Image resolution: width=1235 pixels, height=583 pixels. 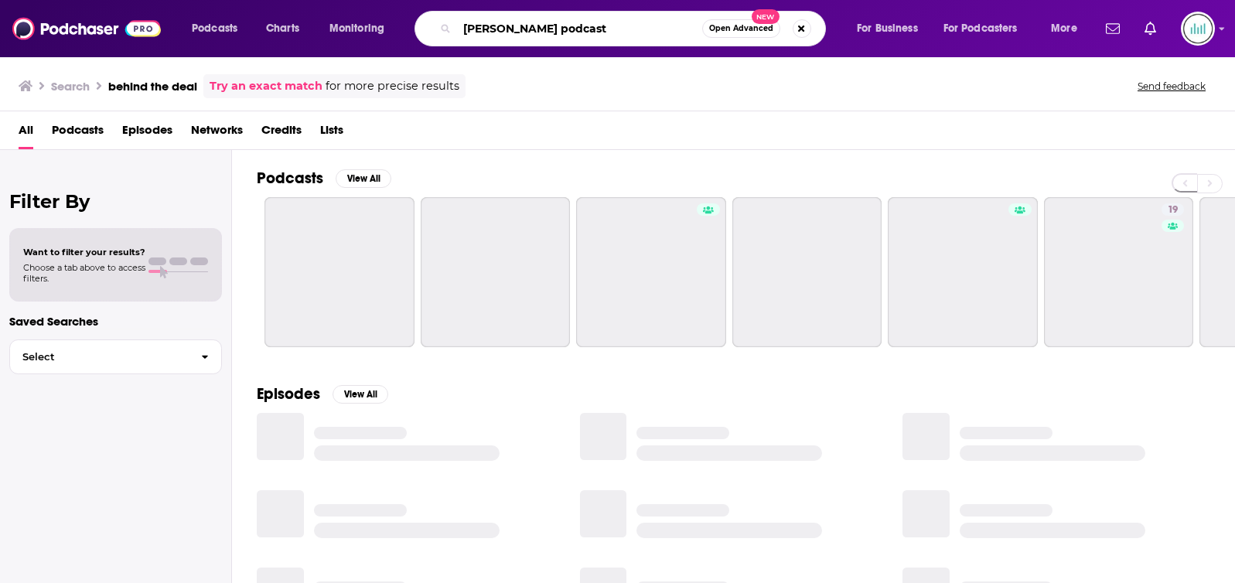 I want to click on span: 19, so click(x=1172, y=210).